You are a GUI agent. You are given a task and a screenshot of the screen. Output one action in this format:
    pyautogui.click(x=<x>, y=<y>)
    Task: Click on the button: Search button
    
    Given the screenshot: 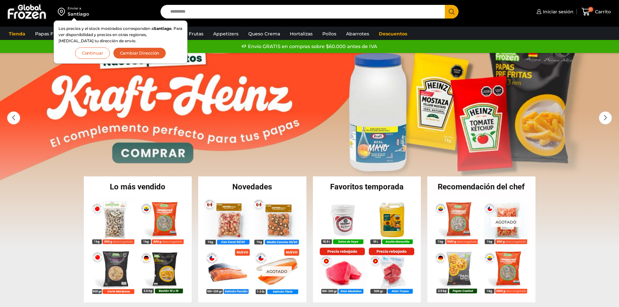 What is the action you would take?
    pyautogui.click(x=451, y=12)
    